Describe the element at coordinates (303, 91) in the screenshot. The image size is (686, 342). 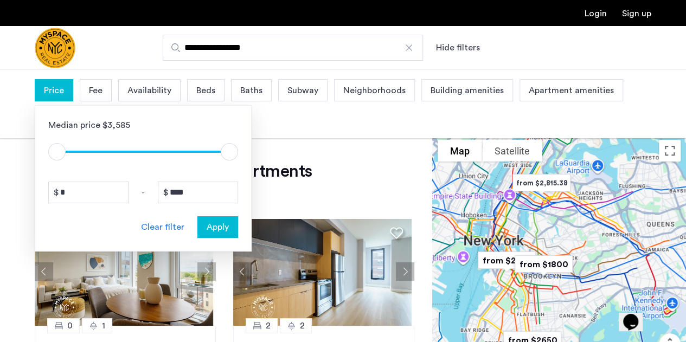
I see `span: Subway` at that location.